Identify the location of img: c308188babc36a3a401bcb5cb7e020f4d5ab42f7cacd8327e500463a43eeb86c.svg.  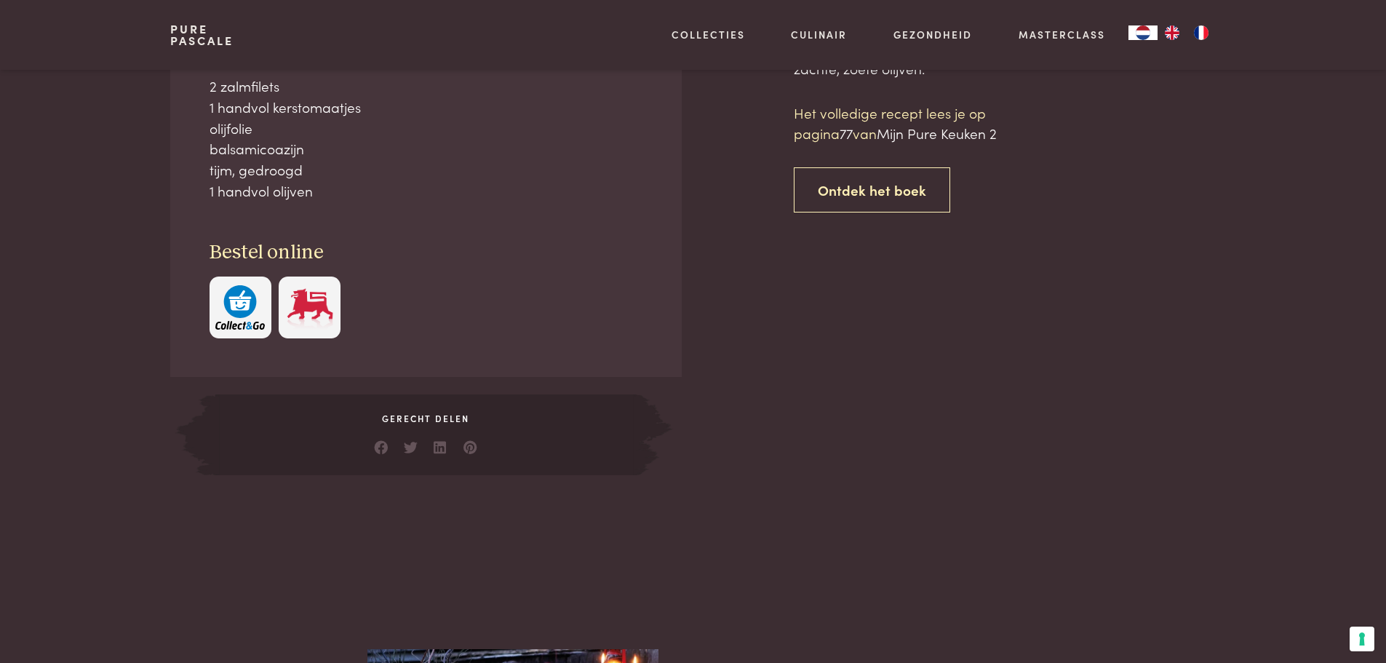
(240, 307).